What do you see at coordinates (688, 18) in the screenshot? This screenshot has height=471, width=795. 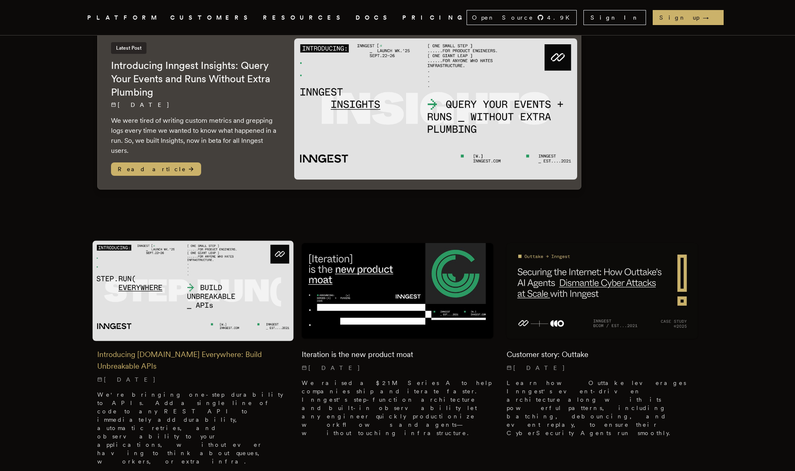 I see `a: Sign up` at bounding box center [688, 18].